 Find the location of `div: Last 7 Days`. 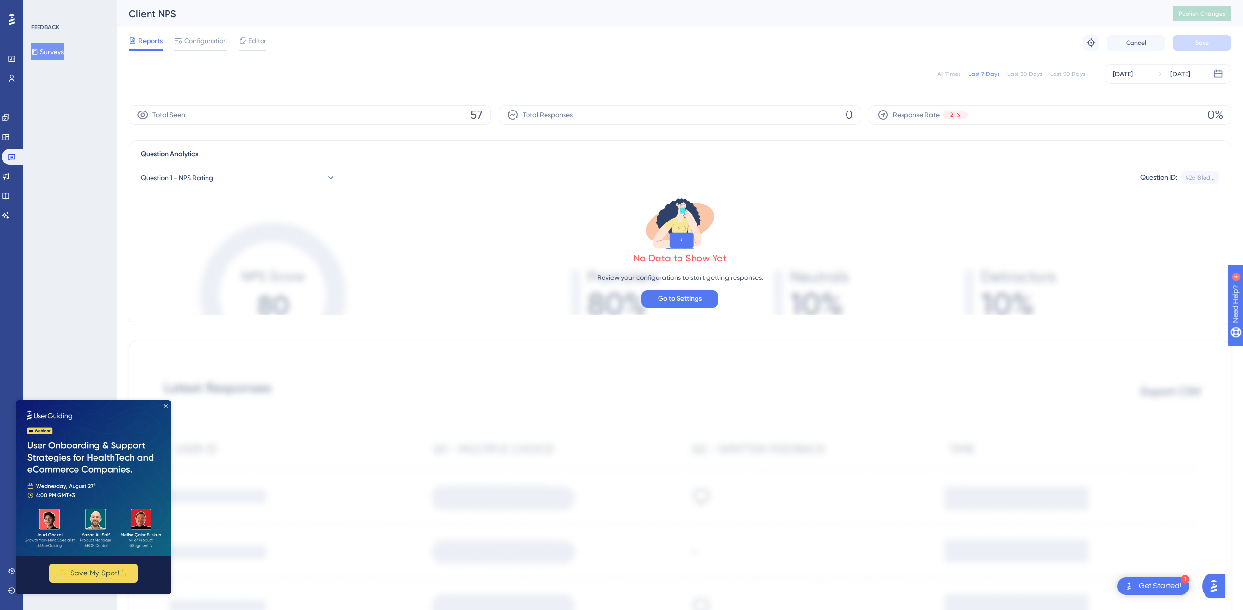

div: Last 7 Days is located at coordinates (984, 74).